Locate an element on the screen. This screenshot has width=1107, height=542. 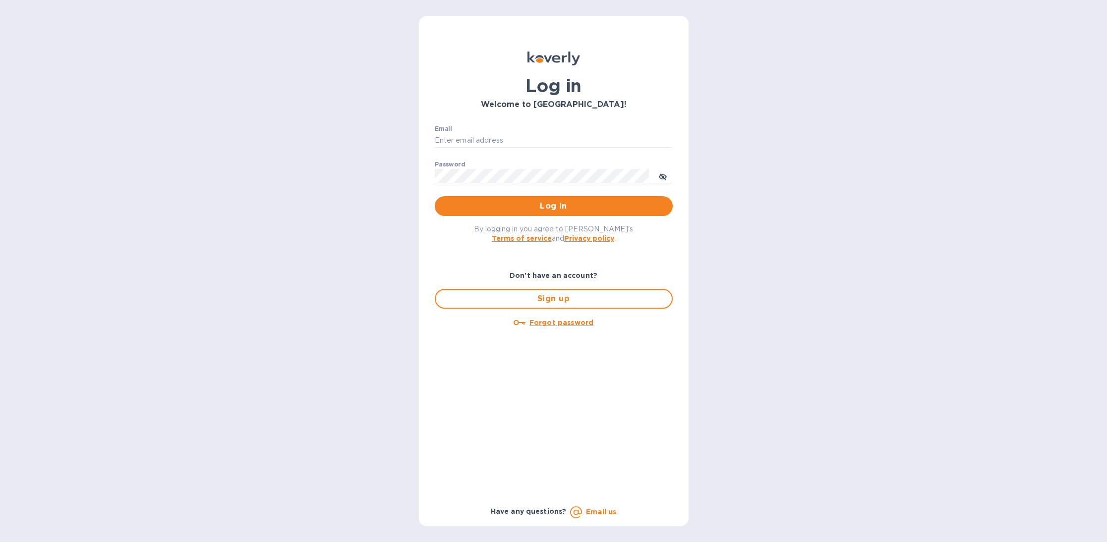
button: Log in is located at coordinates (554, 206).